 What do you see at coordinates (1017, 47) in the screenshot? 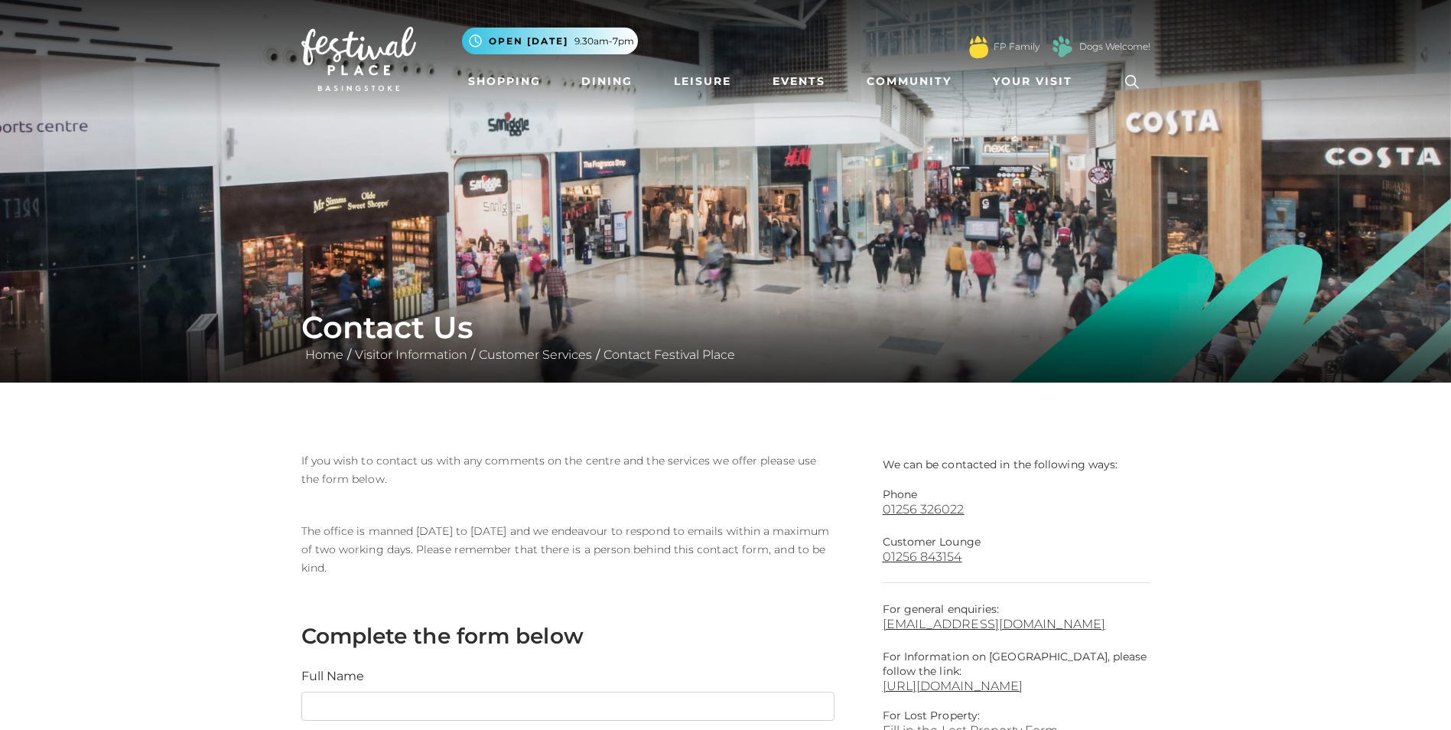
I see `a: FP Family` at bounding box center [1017, 47].